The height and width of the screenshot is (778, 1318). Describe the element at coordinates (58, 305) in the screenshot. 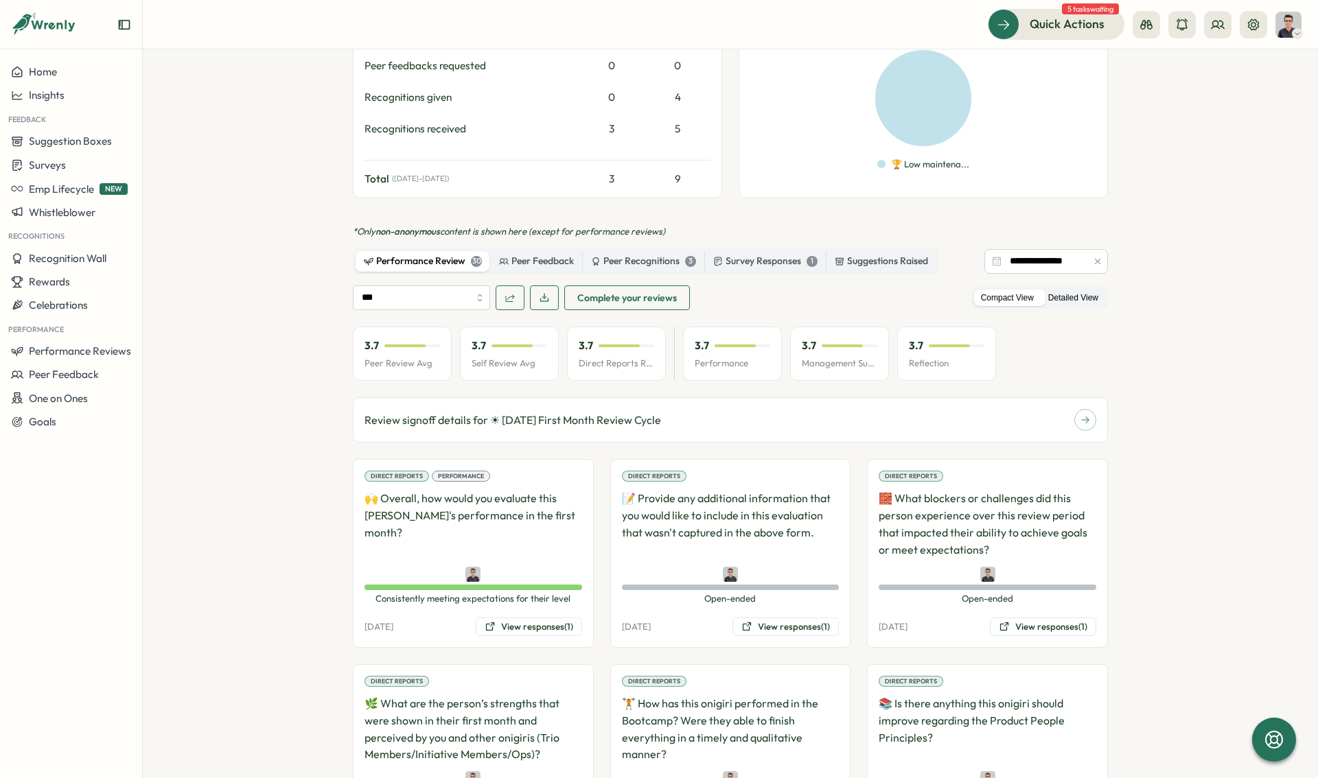

I see `span: Celebrations` at that location.